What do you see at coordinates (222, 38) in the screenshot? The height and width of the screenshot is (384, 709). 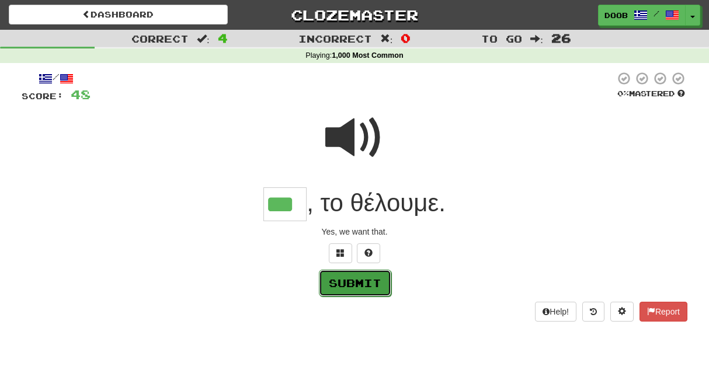 I see `span: 4` at bounding box center [222, 38].